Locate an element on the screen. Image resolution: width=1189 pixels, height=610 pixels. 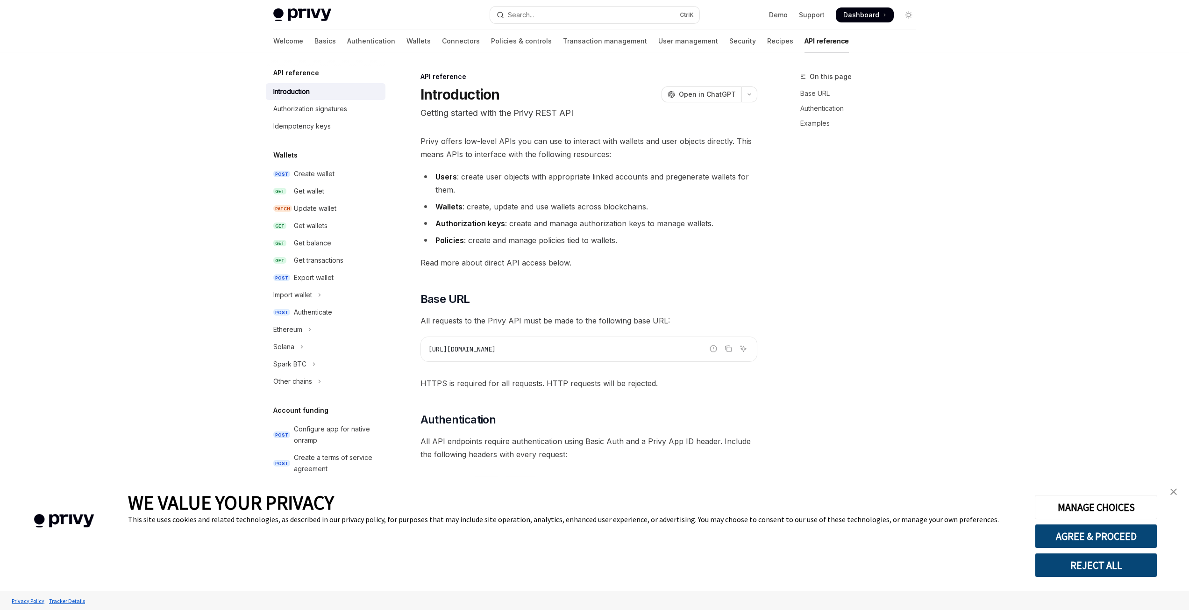
button: Open search is located at coordinates (595, 15).